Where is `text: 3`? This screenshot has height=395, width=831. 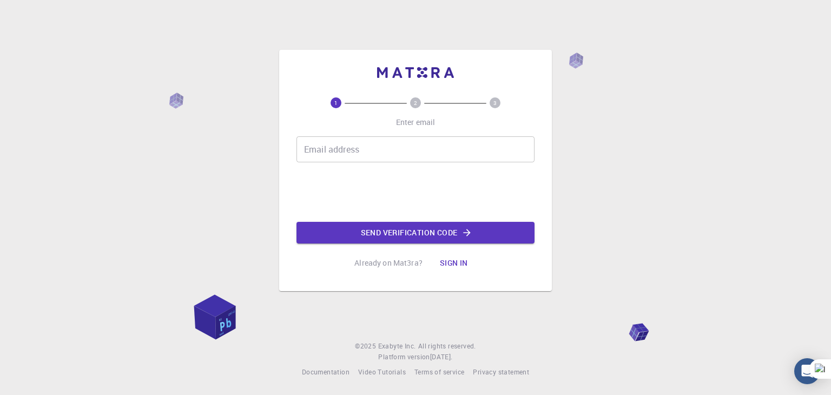 text: 3 is located at coordinates (495, 103).